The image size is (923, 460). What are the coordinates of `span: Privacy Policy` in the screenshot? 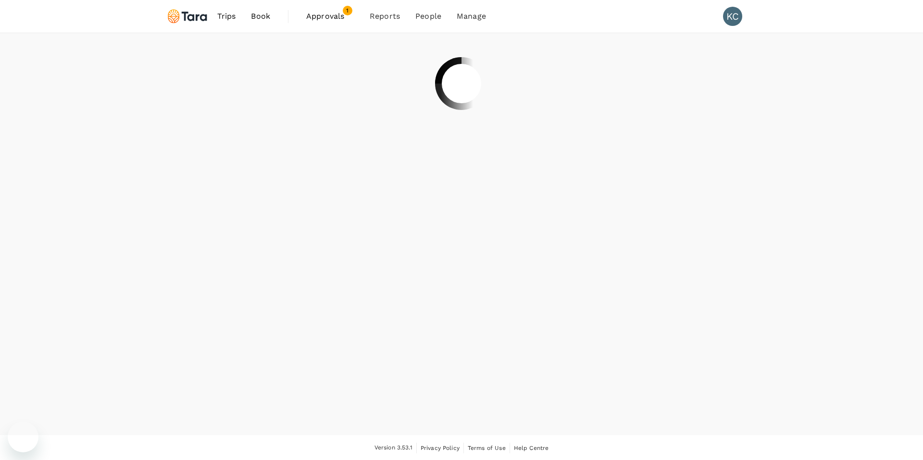 It's located at (440, 448).